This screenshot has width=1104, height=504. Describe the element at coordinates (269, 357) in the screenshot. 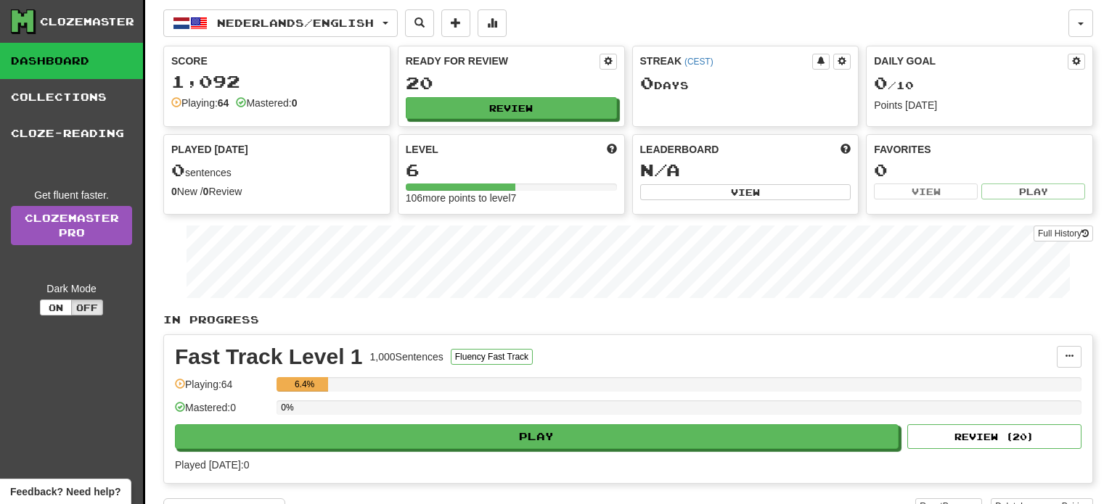

I see `div: Fast Track Level 1` at that location.